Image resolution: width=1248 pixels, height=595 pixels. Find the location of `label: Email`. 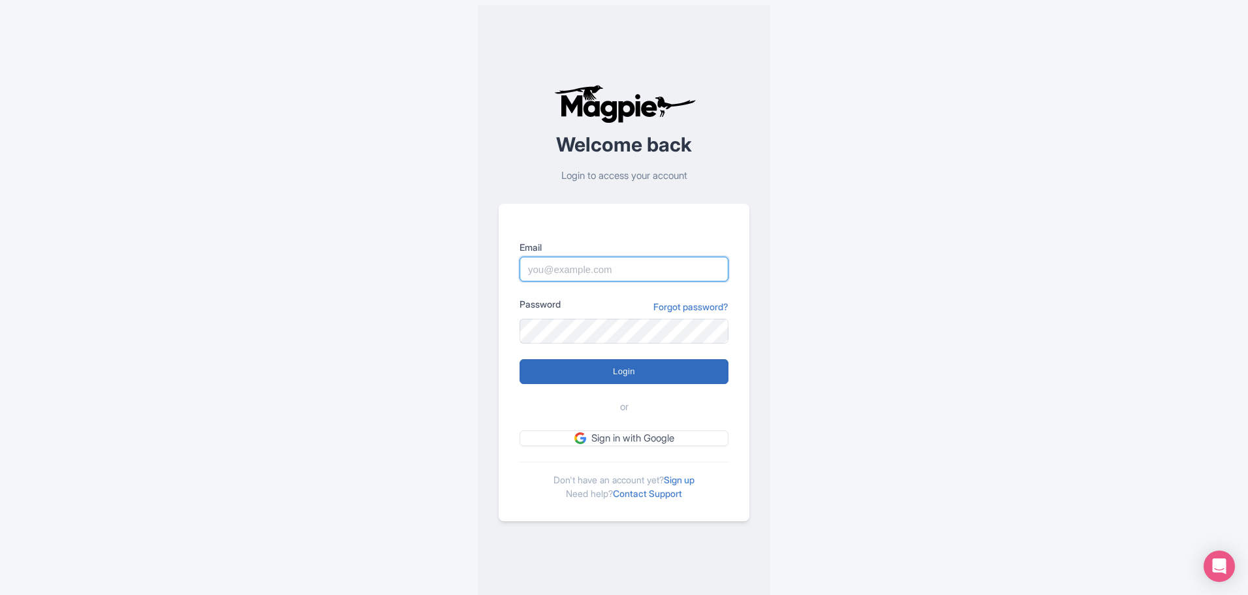

label: Email is located at coordinates (624, 247).